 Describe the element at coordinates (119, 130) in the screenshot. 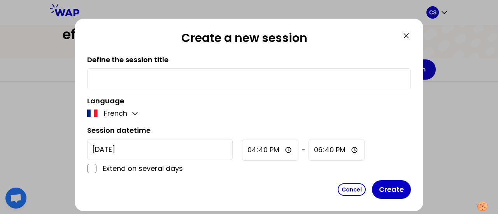

I see `label: Session datetime` at that location.